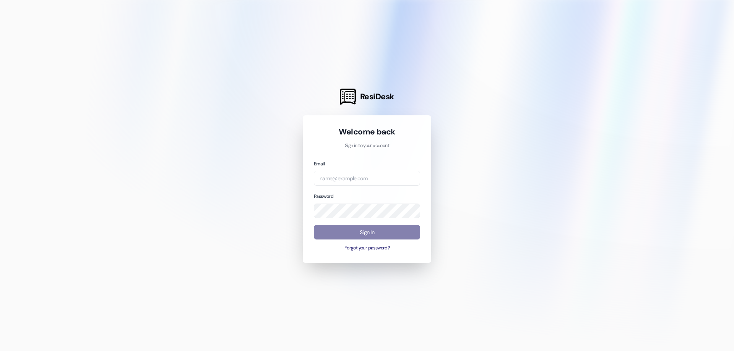  I want to click on img: ResiDesk Logo, so click(348, 97).